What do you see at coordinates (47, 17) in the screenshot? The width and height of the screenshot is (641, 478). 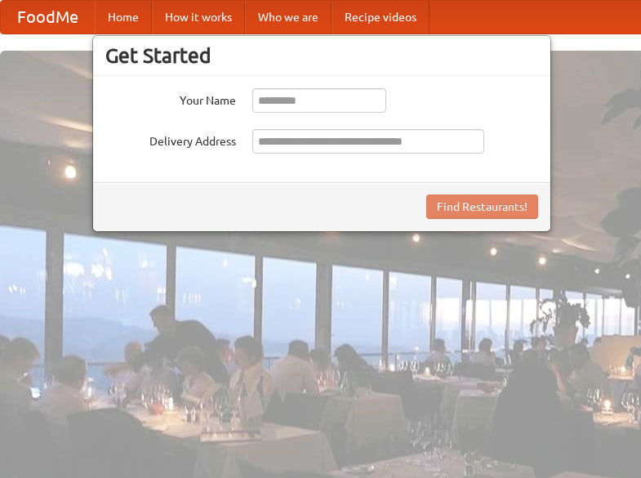 I see `a: FoodMe` at bounding box center [47, 17].